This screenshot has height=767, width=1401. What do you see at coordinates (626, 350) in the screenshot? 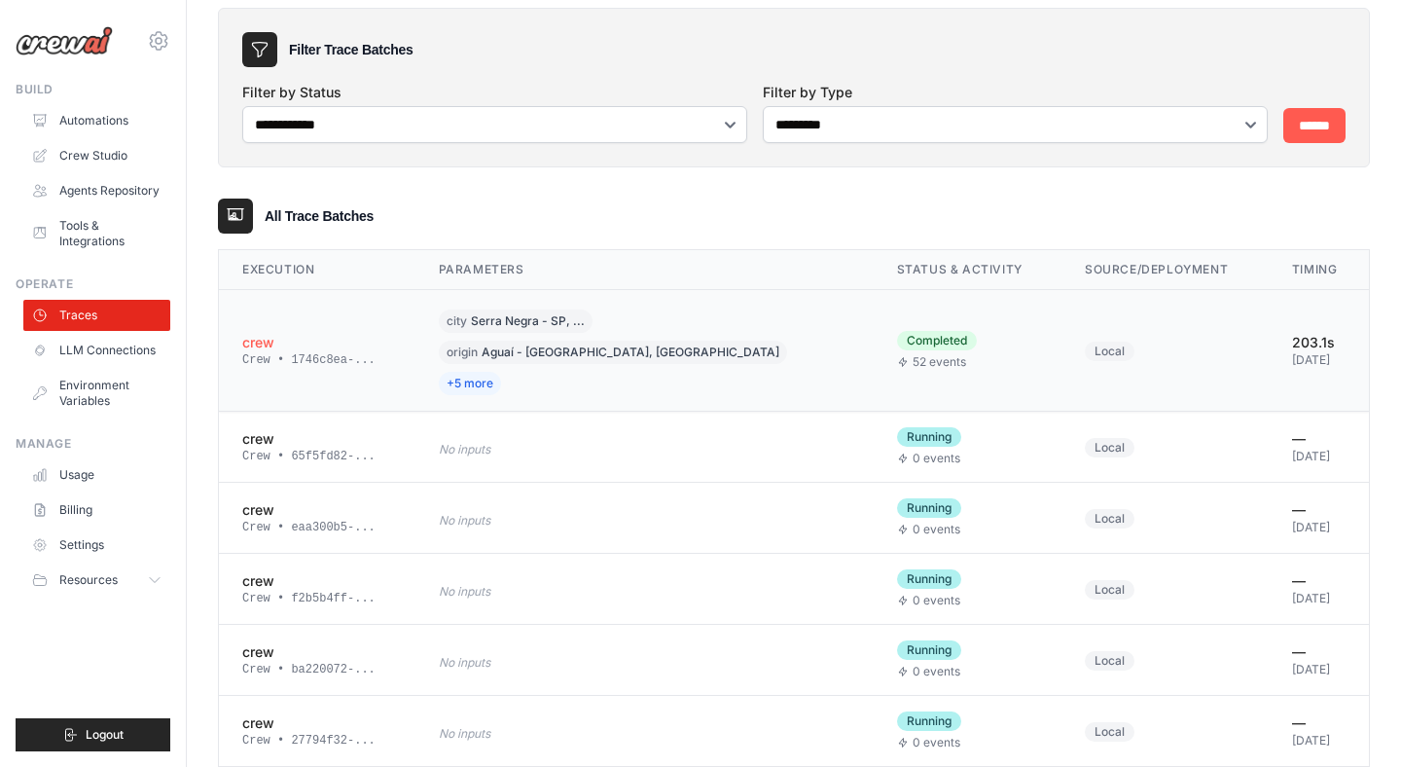
I see `div: city: Serra Negra - SP, Brasil, origin: Aguaí - SP, Brasil, date_now: 2025-10-10, interests: ["Fa...` at bounding box center [626, 350].